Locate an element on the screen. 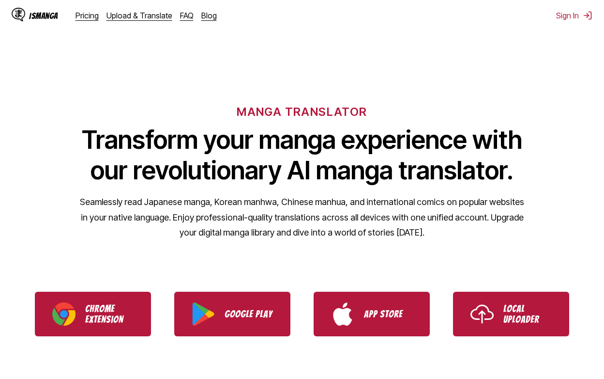 This screenshot has width=604, height=379. a: Use IsManga Local Uploader is located at coordinates (511, 314).